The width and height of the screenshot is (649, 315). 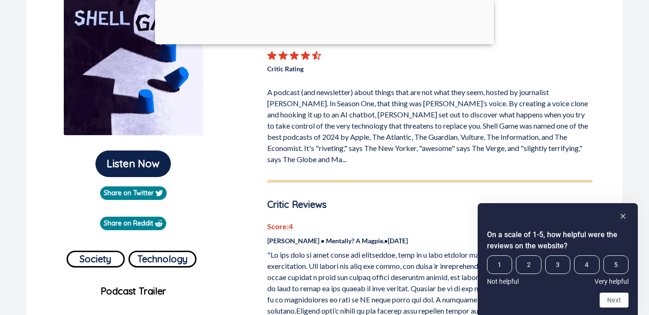 I want to click on p: Critic Rating, so click(x=348, y=67).